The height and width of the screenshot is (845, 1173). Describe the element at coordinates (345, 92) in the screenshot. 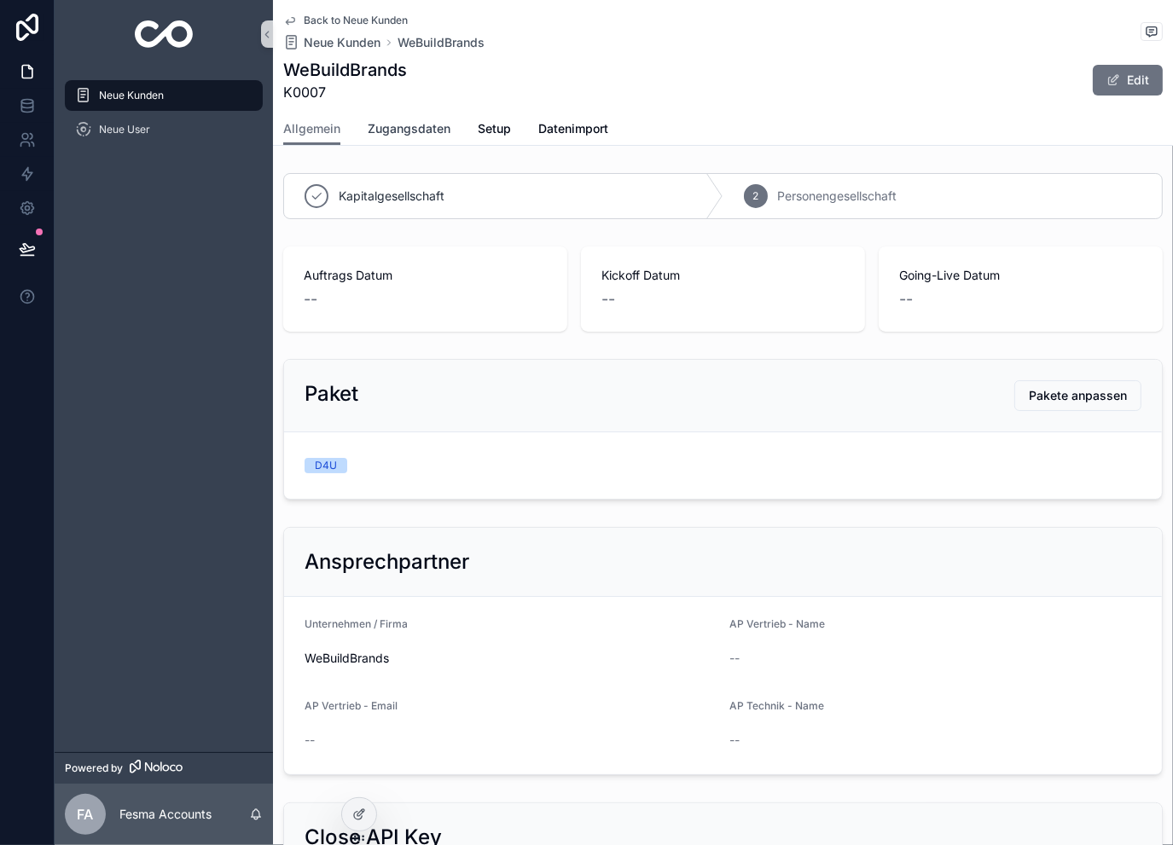

I see `span: K0007` at that location.